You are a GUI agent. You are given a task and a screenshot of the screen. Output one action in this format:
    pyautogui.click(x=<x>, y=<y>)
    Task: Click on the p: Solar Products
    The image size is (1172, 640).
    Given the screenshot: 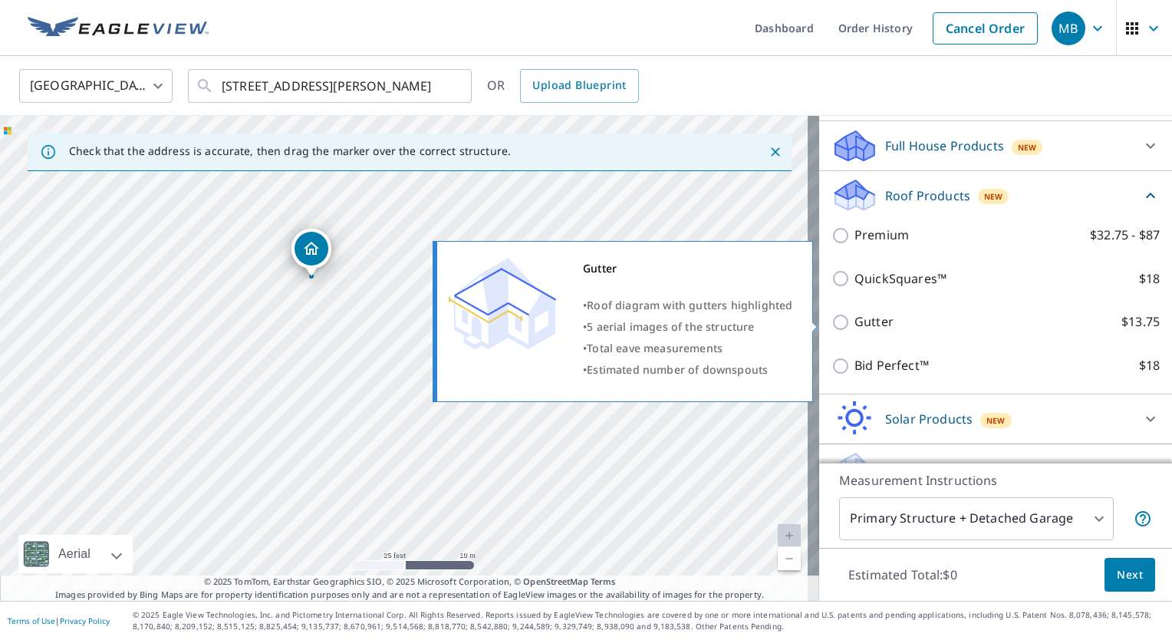 What is the action you would take?
    pyautogui.click(x=929, y=419)
    